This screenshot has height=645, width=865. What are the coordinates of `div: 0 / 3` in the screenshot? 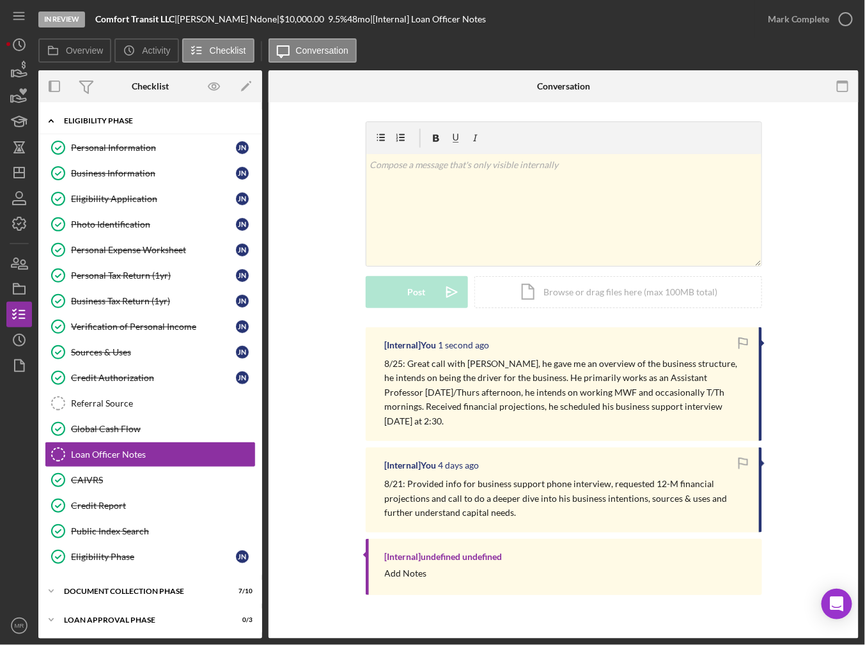 It's located at (241, 620).